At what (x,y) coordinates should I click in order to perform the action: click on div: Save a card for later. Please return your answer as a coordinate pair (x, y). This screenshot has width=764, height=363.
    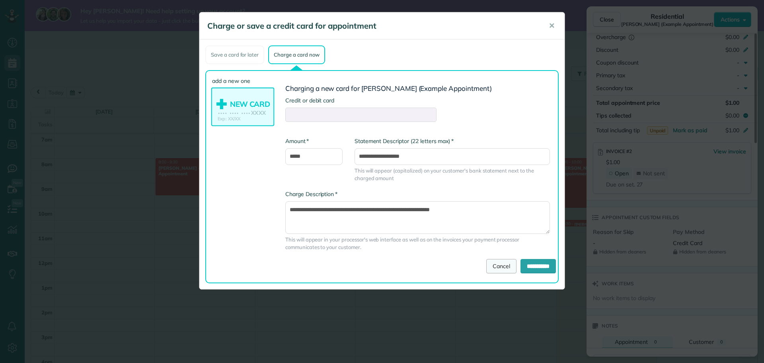
    Looking at the image, I should click on (235, 55).